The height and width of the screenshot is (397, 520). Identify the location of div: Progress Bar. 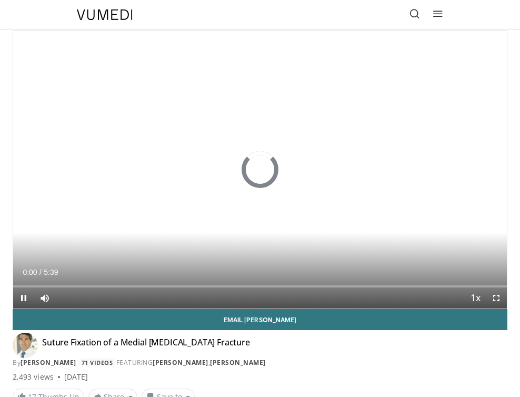
(260, 286).